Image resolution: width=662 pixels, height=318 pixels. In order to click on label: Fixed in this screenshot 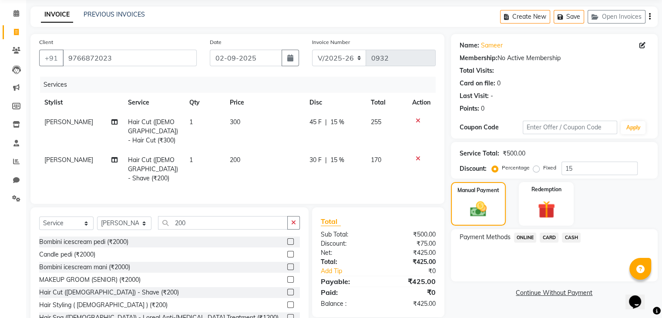, I will do `click(549, 167)`.